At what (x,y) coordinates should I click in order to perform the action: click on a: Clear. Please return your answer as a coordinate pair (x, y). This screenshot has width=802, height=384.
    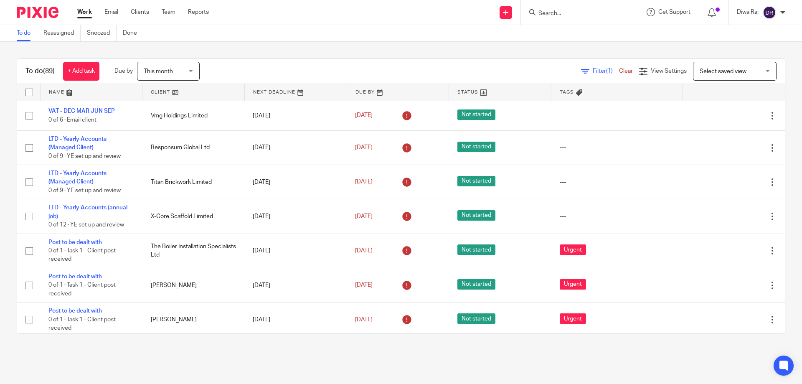
    Looking at the image, I should click on (625, 71).